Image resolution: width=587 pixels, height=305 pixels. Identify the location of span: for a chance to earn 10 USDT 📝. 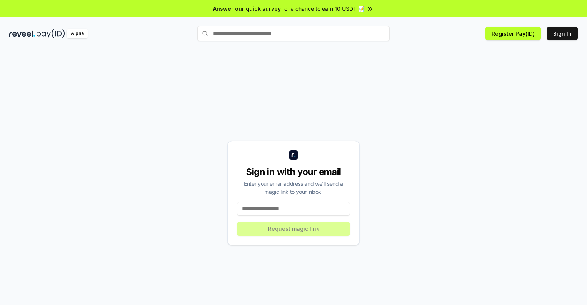
(324, 8).